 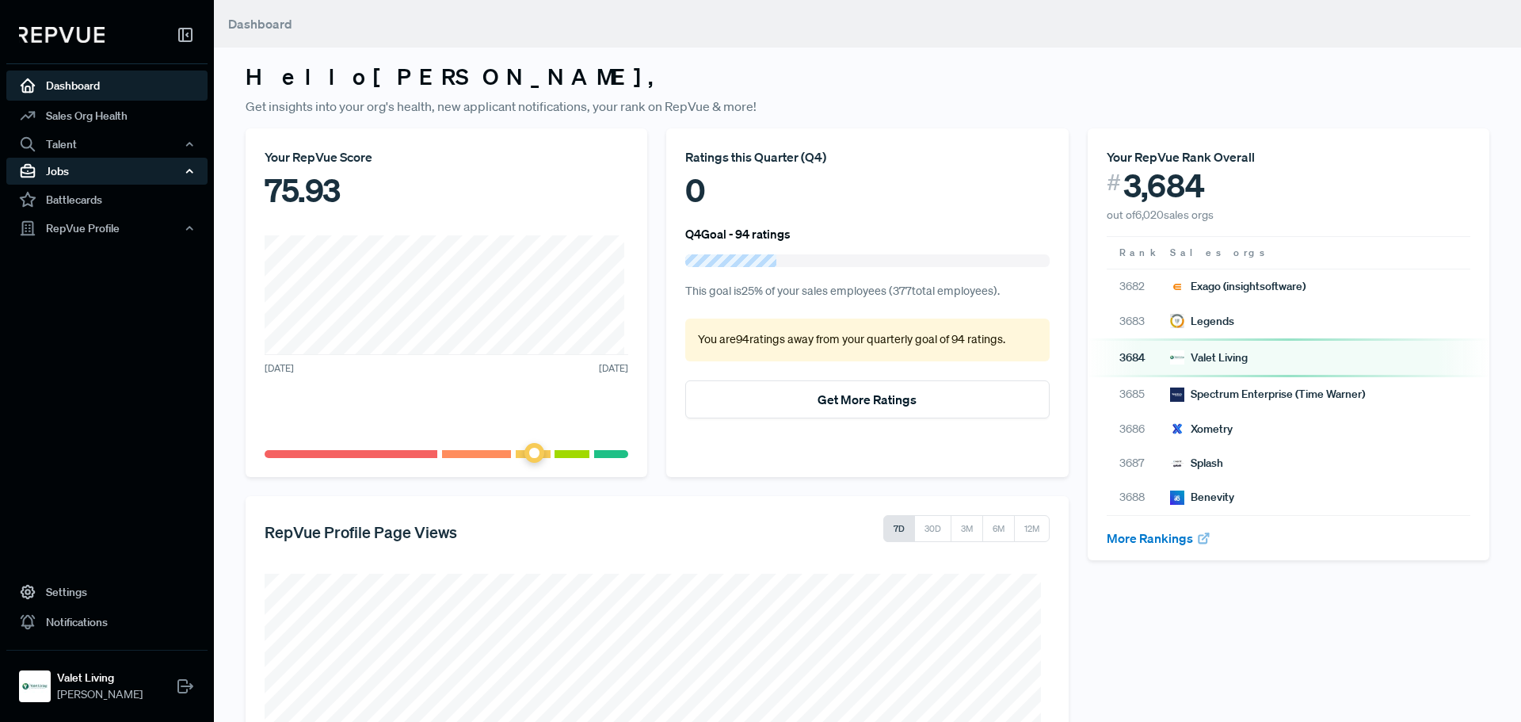 What do you see at coordinates (100, 677) in the screenshot?
I see `strong: Valet Living` at bounding box center [100, 677].